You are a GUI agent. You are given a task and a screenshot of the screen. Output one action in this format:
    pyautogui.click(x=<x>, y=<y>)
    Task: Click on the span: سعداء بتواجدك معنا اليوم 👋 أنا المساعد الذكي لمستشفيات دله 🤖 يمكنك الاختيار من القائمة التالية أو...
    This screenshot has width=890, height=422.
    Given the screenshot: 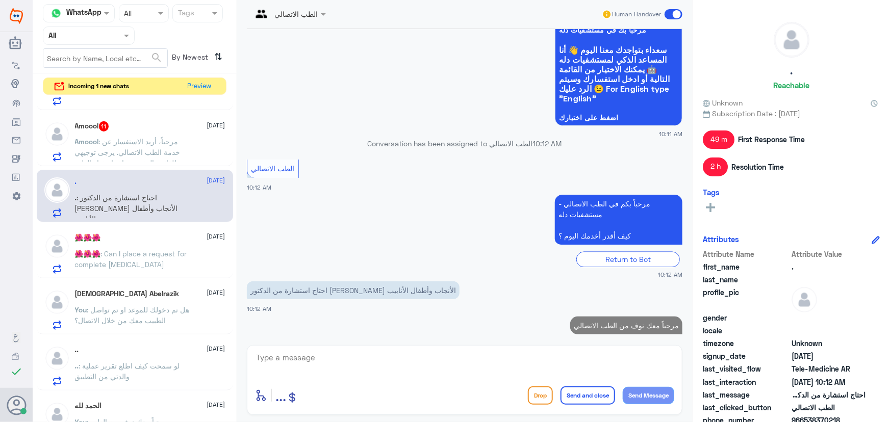 What is the action you would take?
    pyautogui.click(x=619, y=74)
    